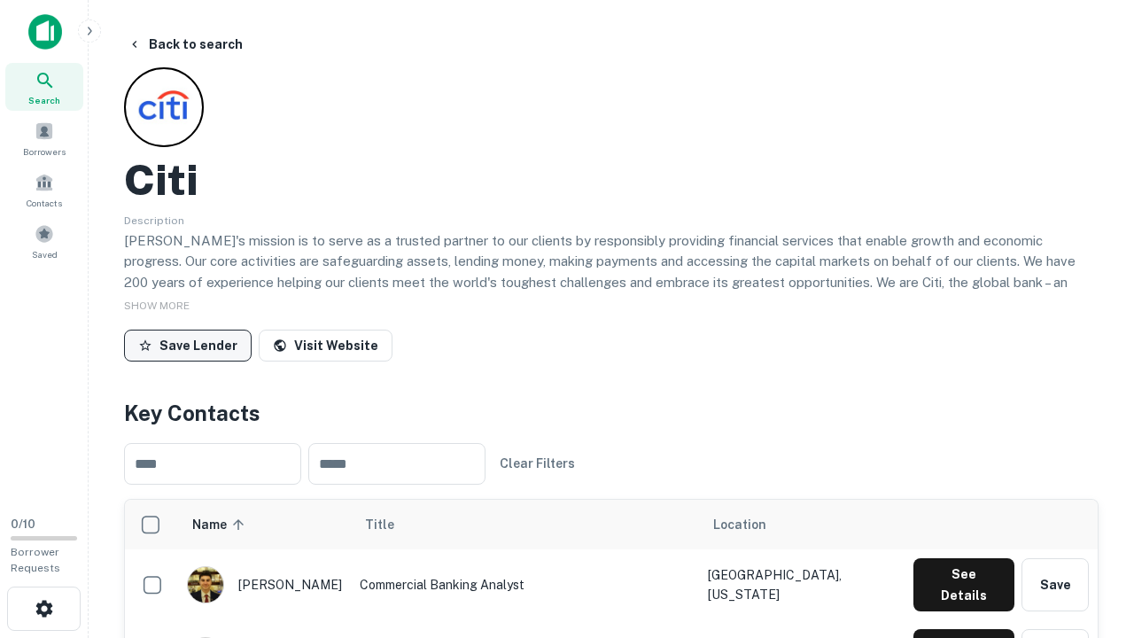  Describe the element at coordinates (44, 87) in the screenshot. I see `div: Search` at that location.